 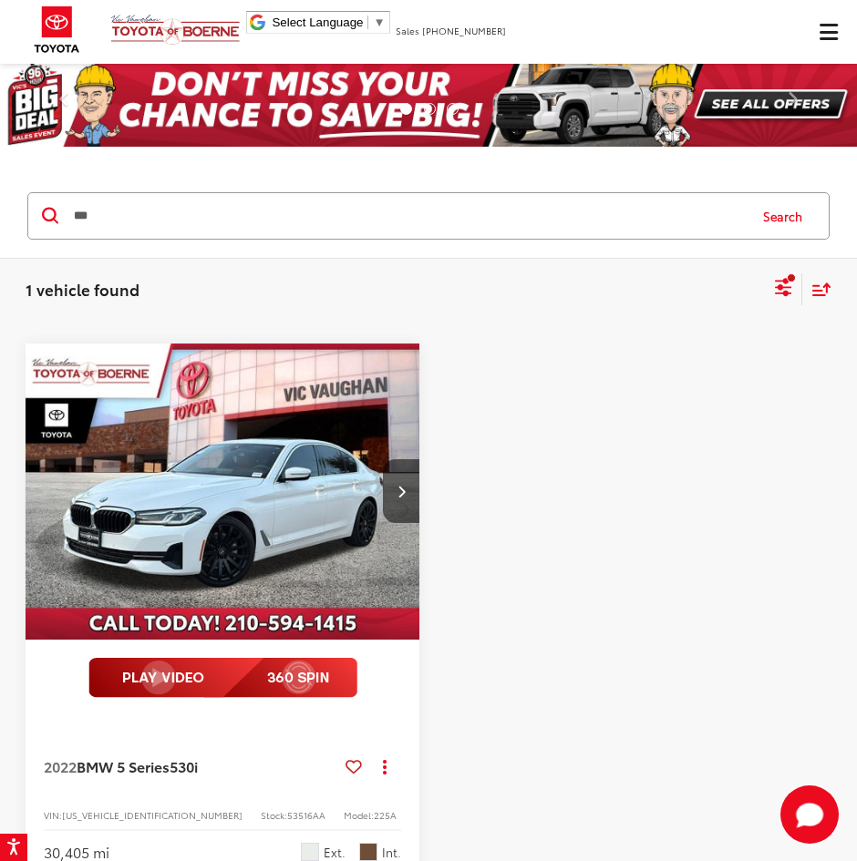 What do you see at coordinates (335, 852) in the screenshot?
I see `span: Ext.` at bounding box center [335, 852].